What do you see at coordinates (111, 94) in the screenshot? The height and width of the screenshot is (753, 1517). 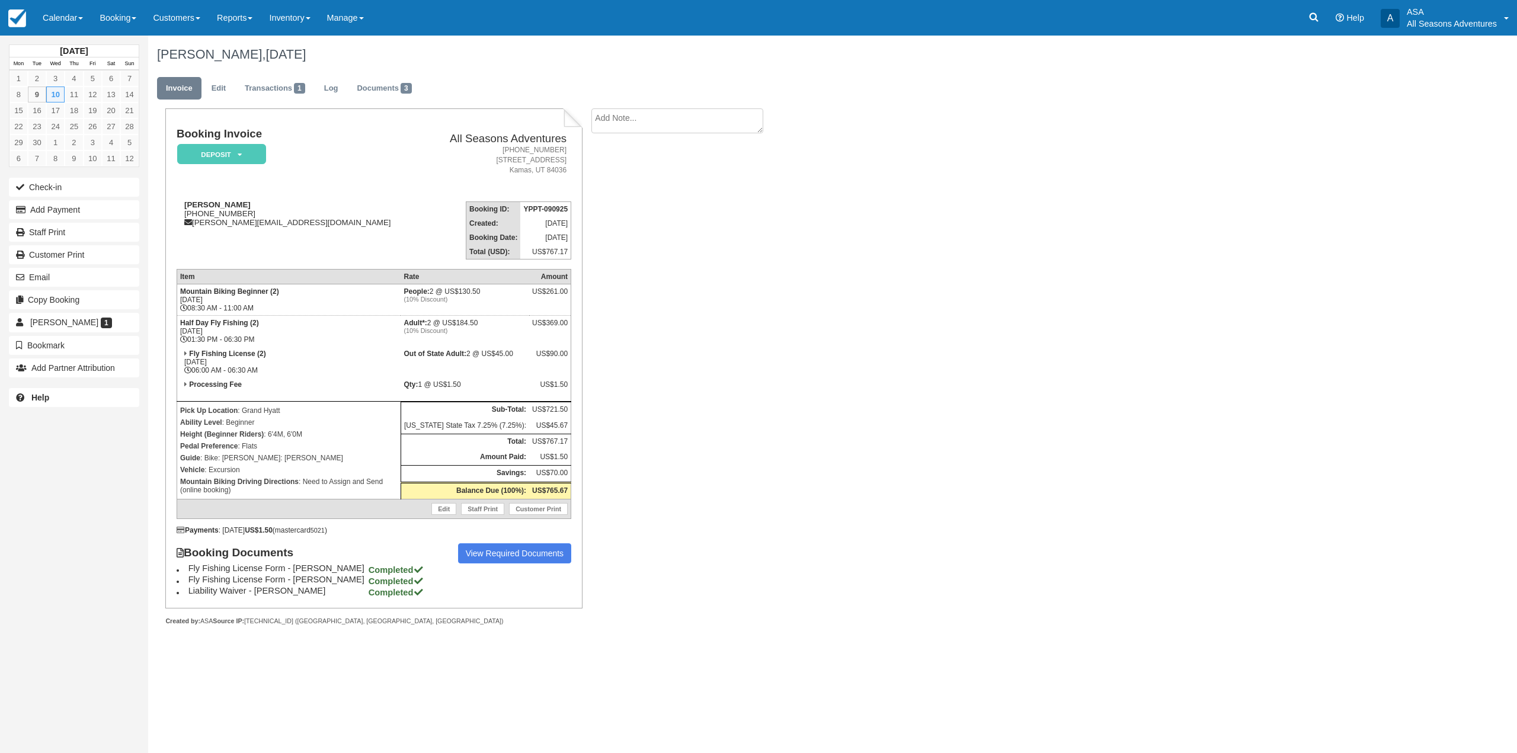 I see `a: 13` at bounding box center [111, 94].